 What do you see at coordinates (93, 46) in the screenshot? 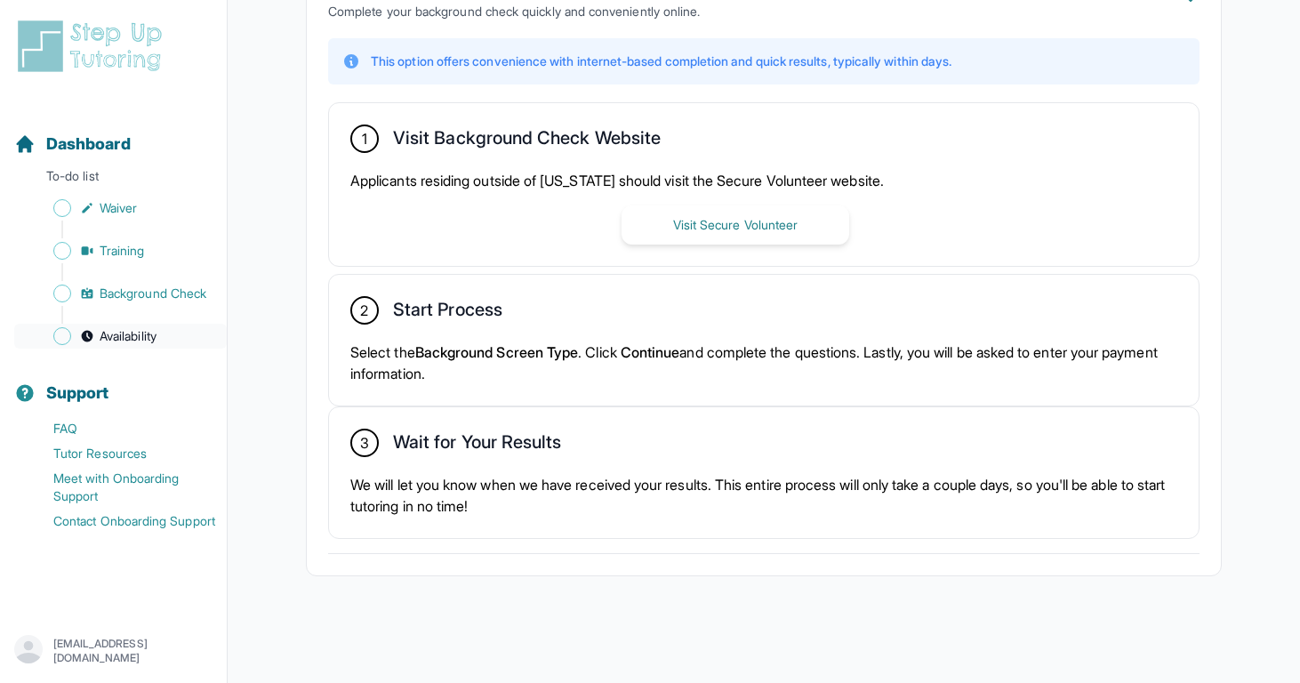
I see `img: logo` at bounding box center [93, 46].